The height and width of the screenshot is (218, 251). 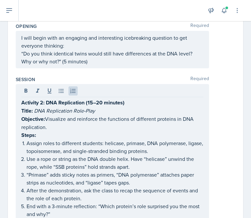 I want to click on p: After the demonstration, ask the class to recap the sequence of events and the role of each protein., so click(x=115, y=194).